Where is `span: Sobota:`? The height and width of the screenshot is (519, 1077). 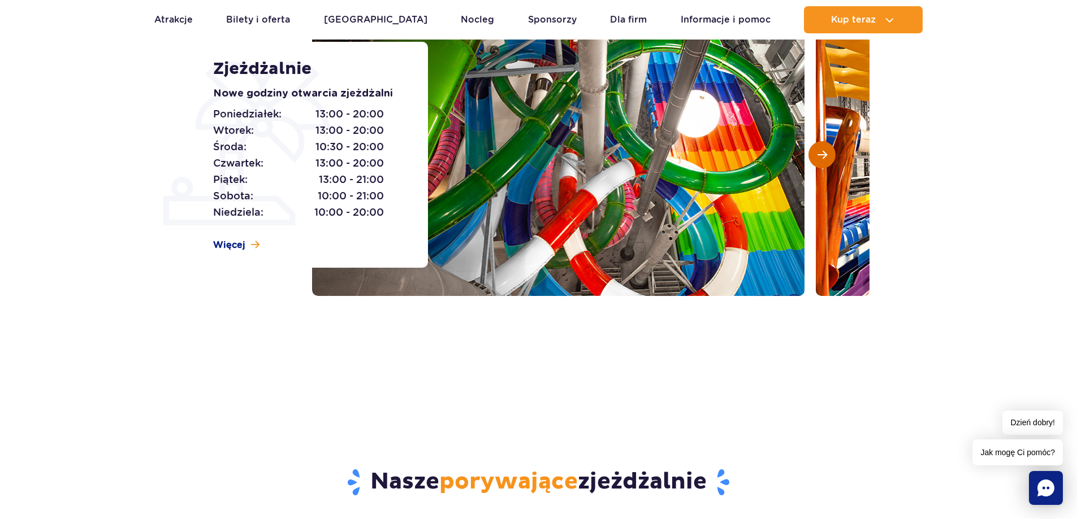
span: Sobota: is located at coordinates (233, 196).